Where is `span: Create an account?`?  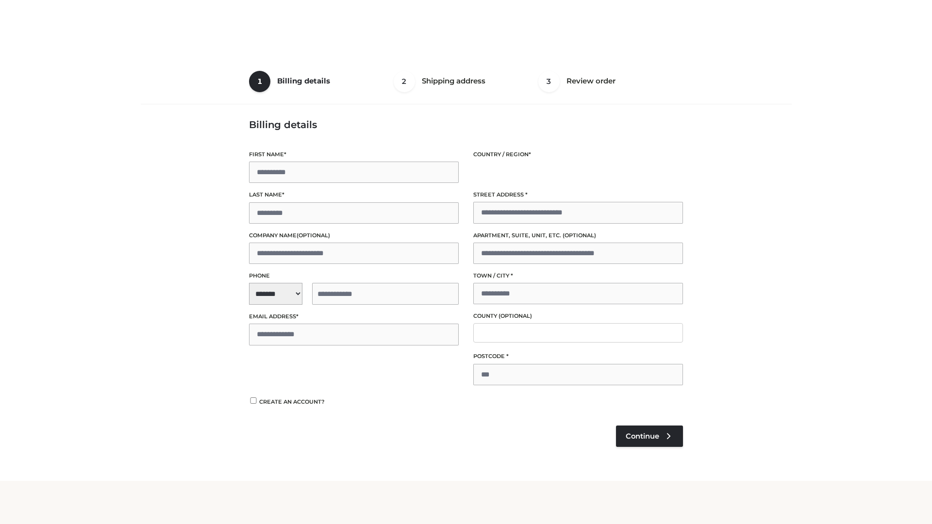
span: Create an account? is located at coordinates (292, 402).